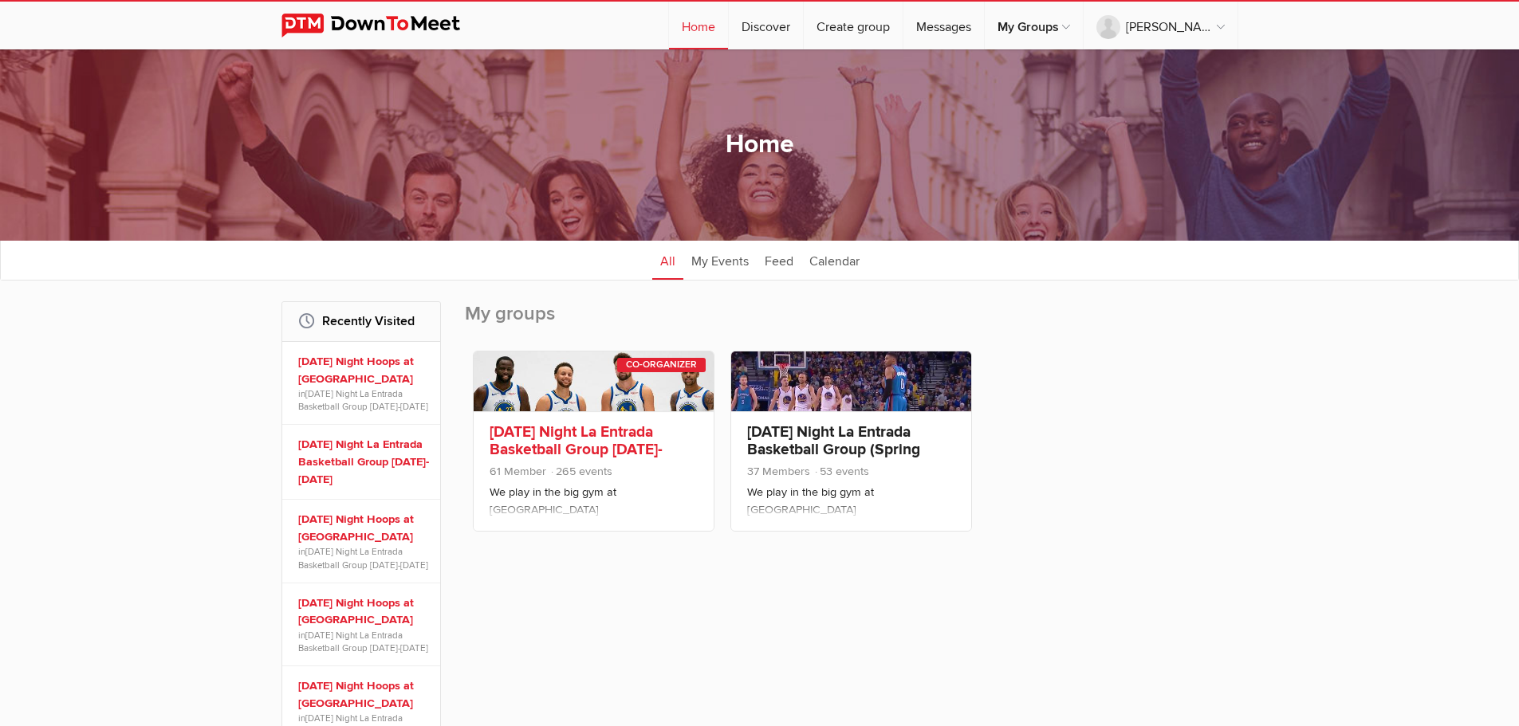 Image resolution: width=1519 pixels, height=726 pixels. Describe the element at coordinates (580, 471) in the screenshot. I see `span: 265 events` at that location.